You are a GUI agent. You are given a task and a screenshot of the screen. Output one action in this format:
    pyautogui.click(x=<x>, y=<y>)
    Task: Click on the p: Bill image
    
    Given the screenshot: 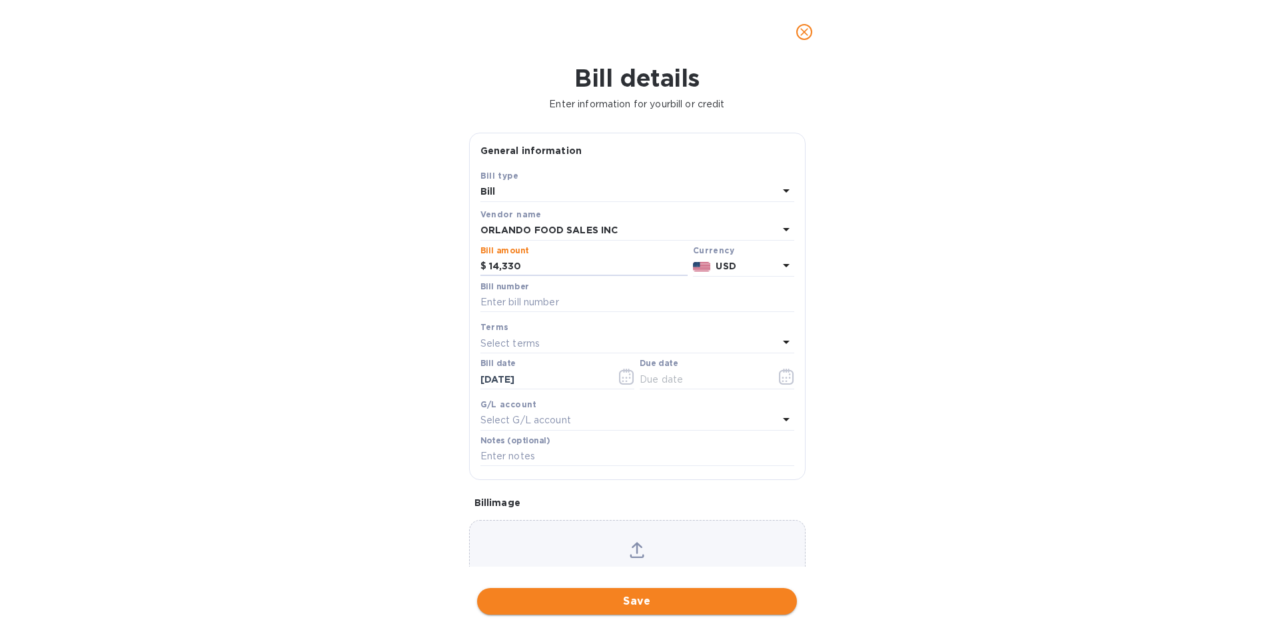 What is the action you would take?
    pyautogui.click(x=637, y=502)
    